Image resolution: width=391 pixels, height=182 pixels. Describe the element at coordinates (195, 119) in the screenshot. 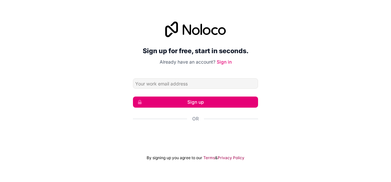

I see `span: Or` at that location.